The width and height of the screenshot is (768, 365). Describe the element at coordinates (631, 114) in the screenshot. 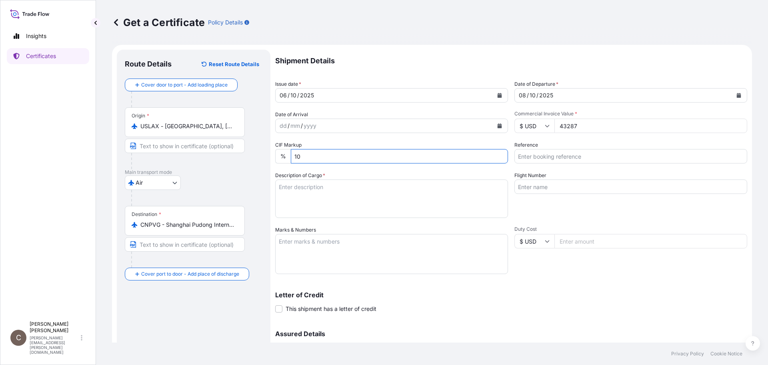

I see `span: Commercial Invoice Value` at that location.